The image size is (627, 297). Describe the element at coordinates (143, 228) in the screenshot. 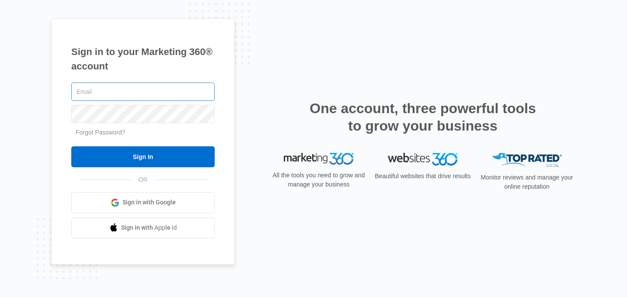

I see `a: Sign in with Apple Id` at that location.